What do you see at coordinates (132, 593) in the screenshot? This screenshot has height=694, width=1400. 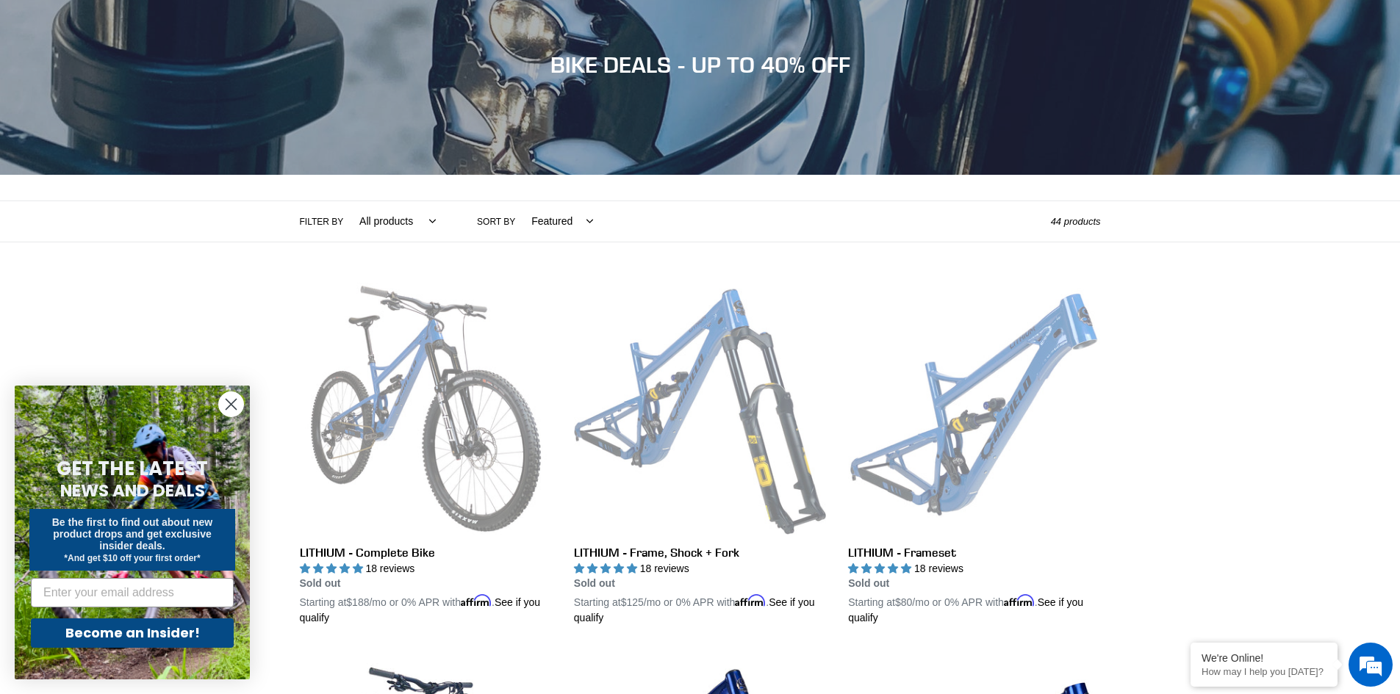 I see `input: Enter your email address` at bounding box center [132, 593].